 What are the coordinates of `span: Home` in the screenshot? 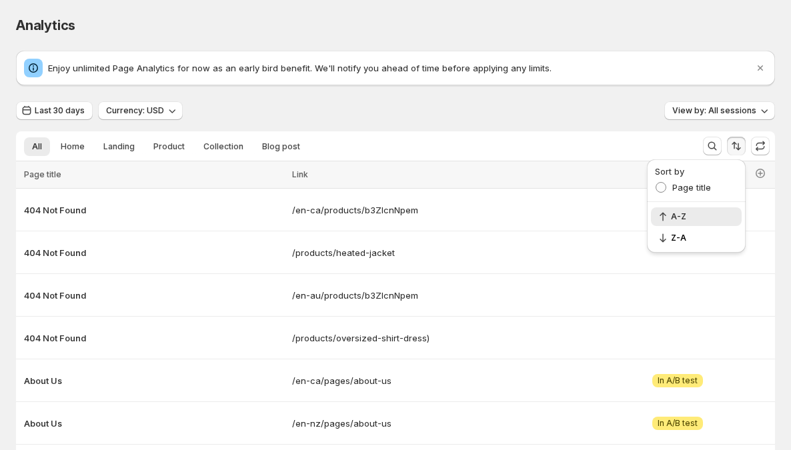 It's located at (73, 147).